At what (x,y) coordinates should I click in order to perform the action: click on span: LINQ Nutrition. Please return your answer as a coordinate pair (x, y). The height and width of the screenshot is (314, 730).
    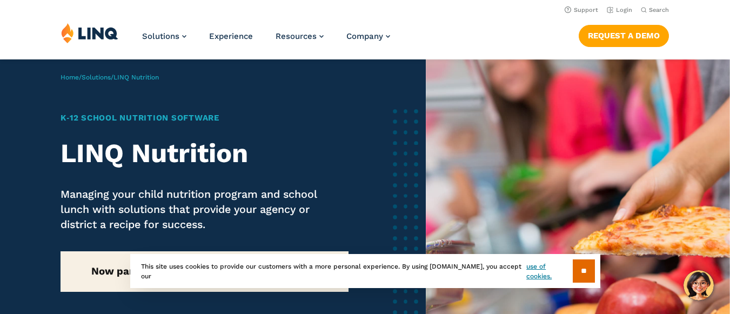
    Looking at the image, I should click on (136, 77).